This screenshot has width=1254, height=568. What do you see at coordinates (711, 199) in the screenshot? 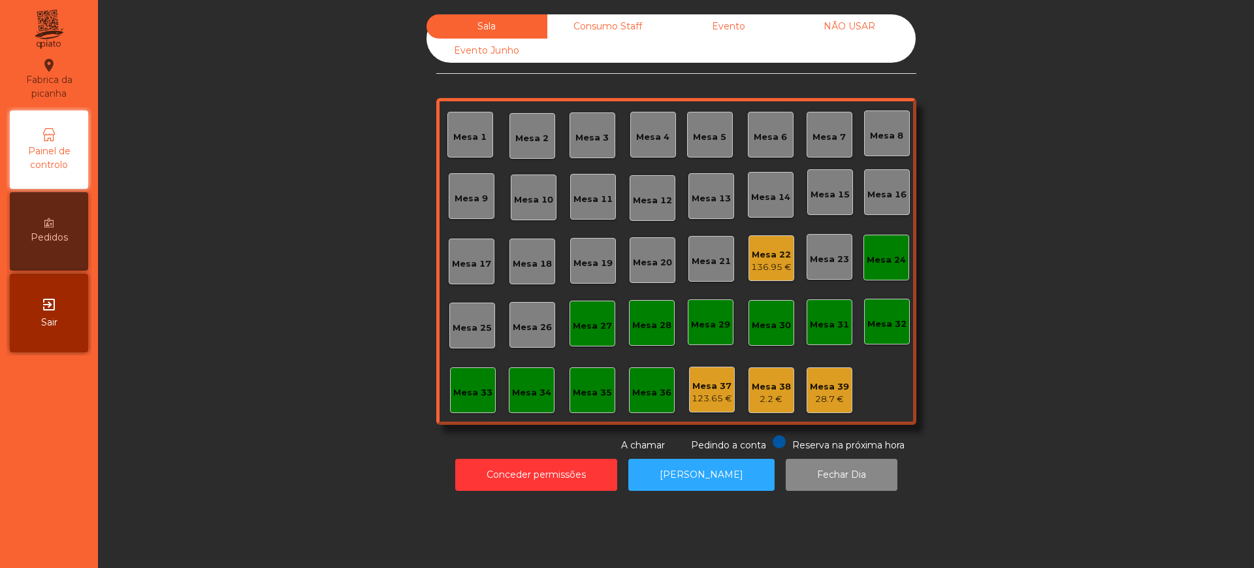
I see `div: Mesa 13` at bounding box center [711, 199].